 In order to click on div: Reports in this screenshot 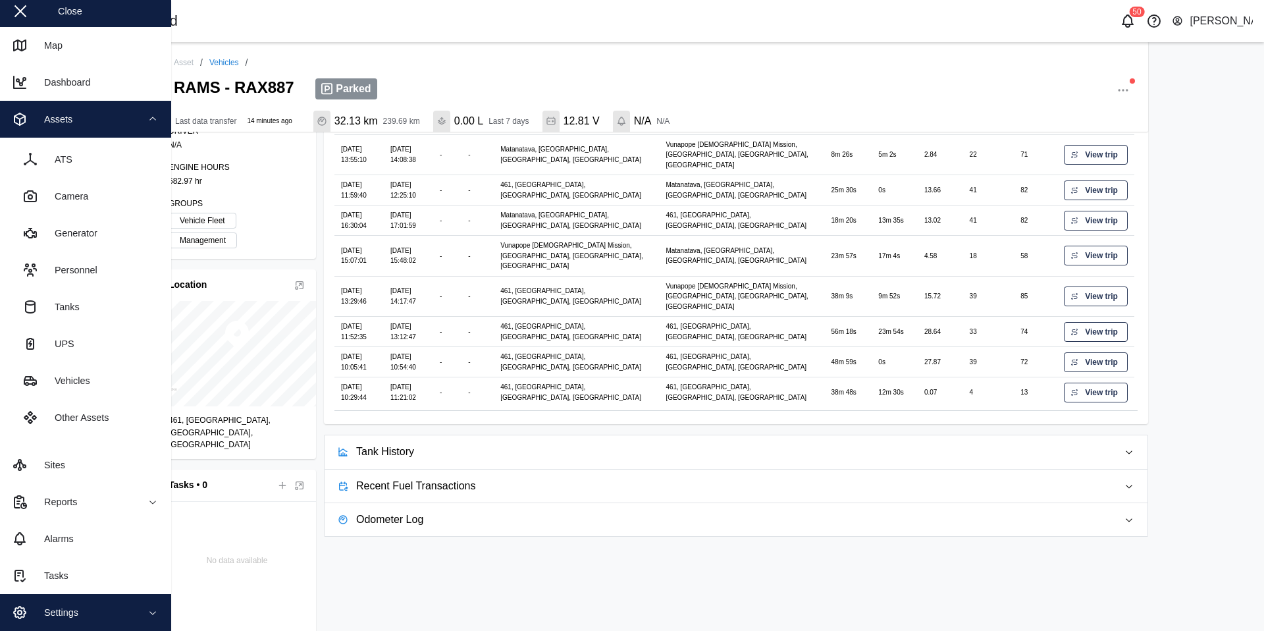, I will do `click(55, 502)`.